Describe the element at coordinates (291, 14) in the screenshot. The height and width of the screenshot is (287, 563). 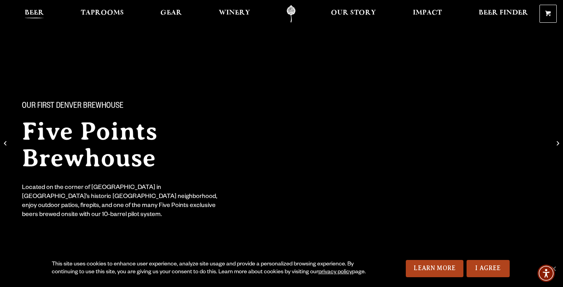
I see `a: Odell Home` at that location.